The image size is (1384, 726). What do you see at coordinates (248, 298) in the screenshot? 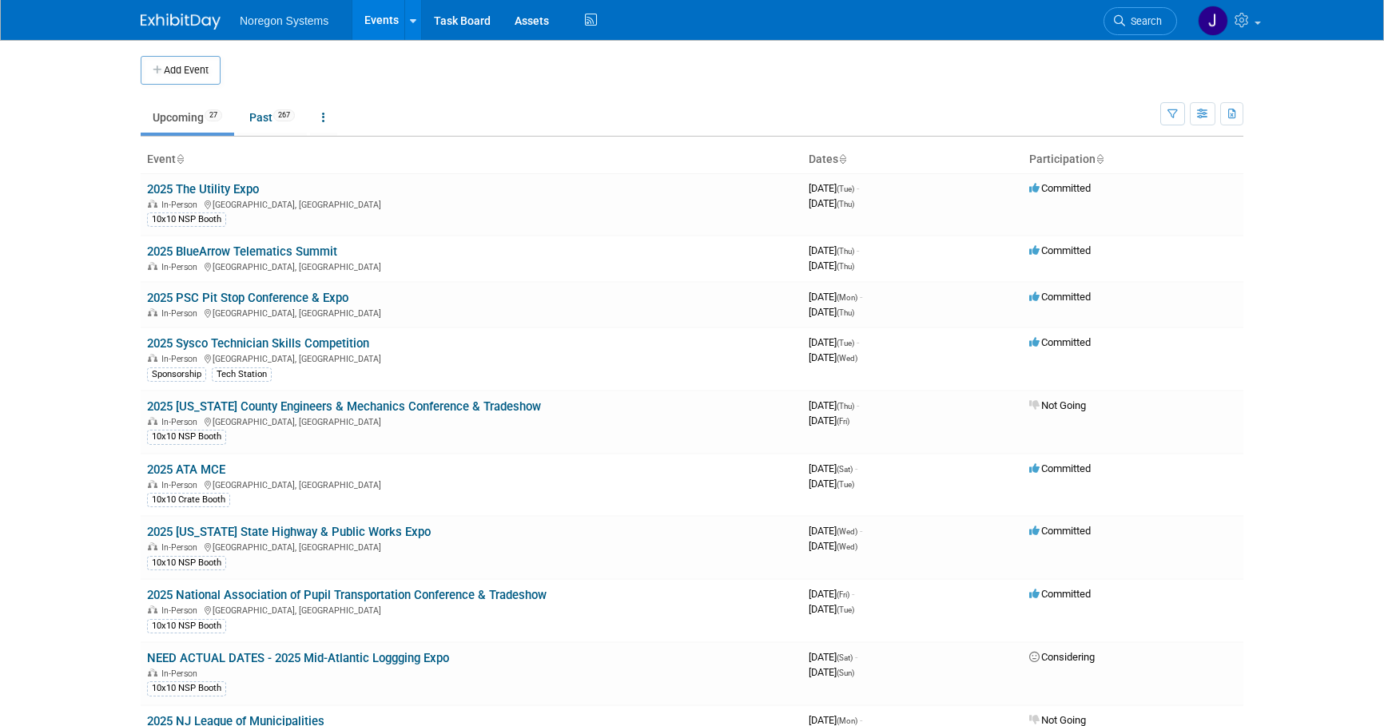
I see `a: 2025 PSC Pit Stop Conference & Expo` at bounding box center [248, 298].